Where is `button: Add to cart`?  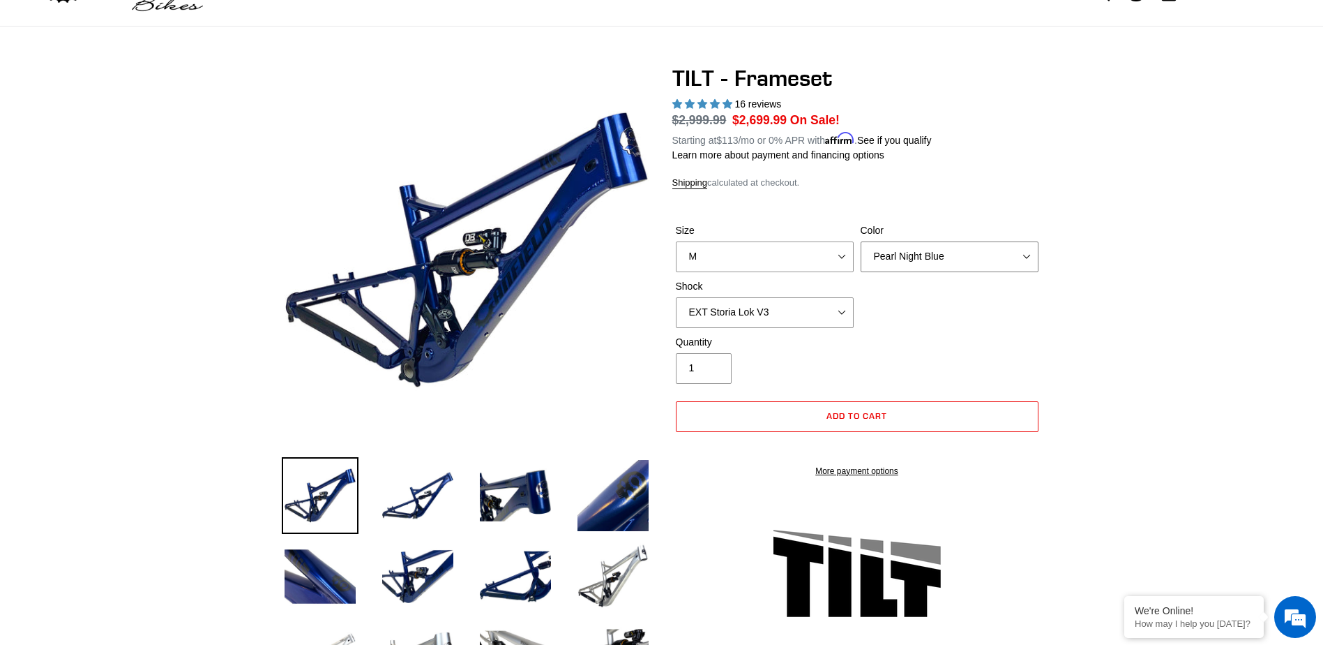
button: Add to cart is located at coordinates (857, 416).